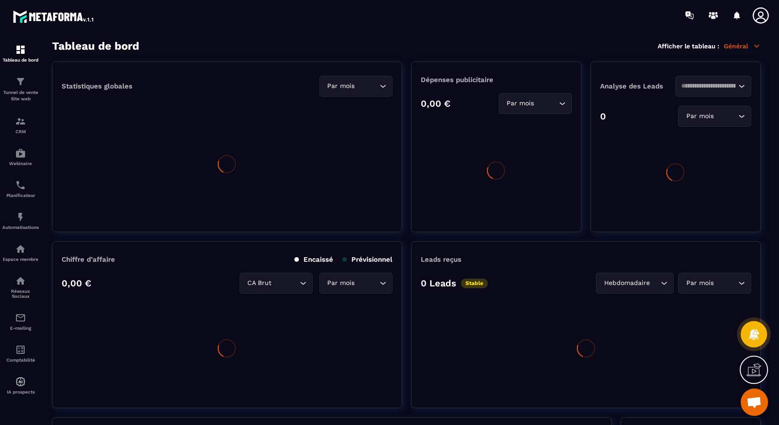 This screenshot has width=779, height=425. Describe the element at coordinates (21, 392) in the screenshot. I see `p: IA prospects` at that location.